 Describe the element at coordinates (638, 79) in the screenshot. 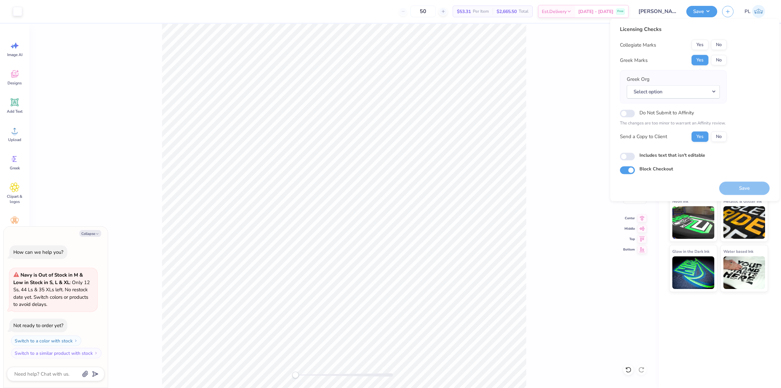

I see `label: Greek Org` at that location.